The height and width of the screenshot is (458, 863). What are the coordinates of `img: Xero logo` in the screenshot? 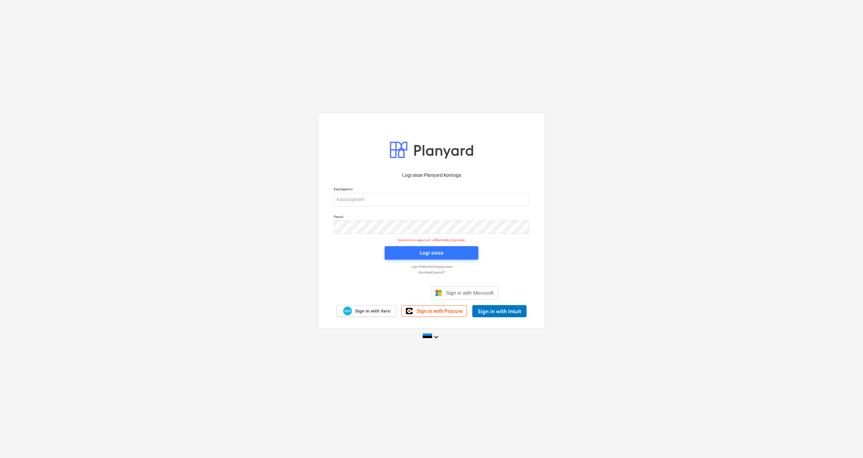 It's located at (348, 311).